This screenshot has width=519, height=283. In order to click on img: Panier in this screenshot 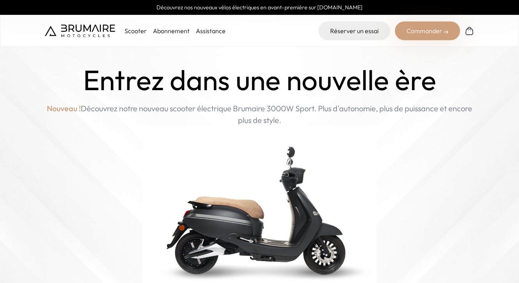, I will do `click(470, 31)`.